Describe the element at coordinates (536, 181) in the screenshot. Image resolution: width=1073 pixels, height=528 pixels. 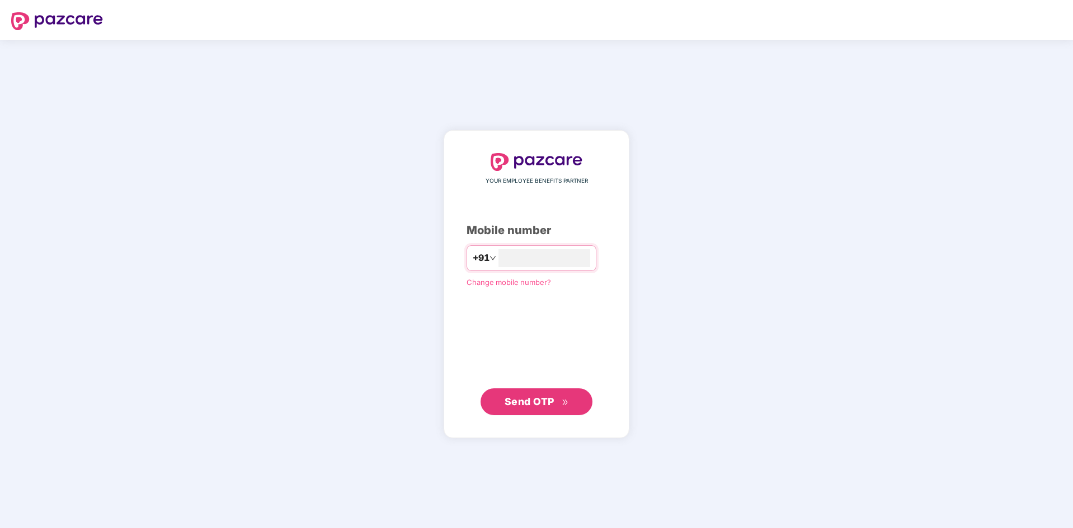
I see `span: YOUR EMPLOYEE BENEFITS PARTNER` at that location.